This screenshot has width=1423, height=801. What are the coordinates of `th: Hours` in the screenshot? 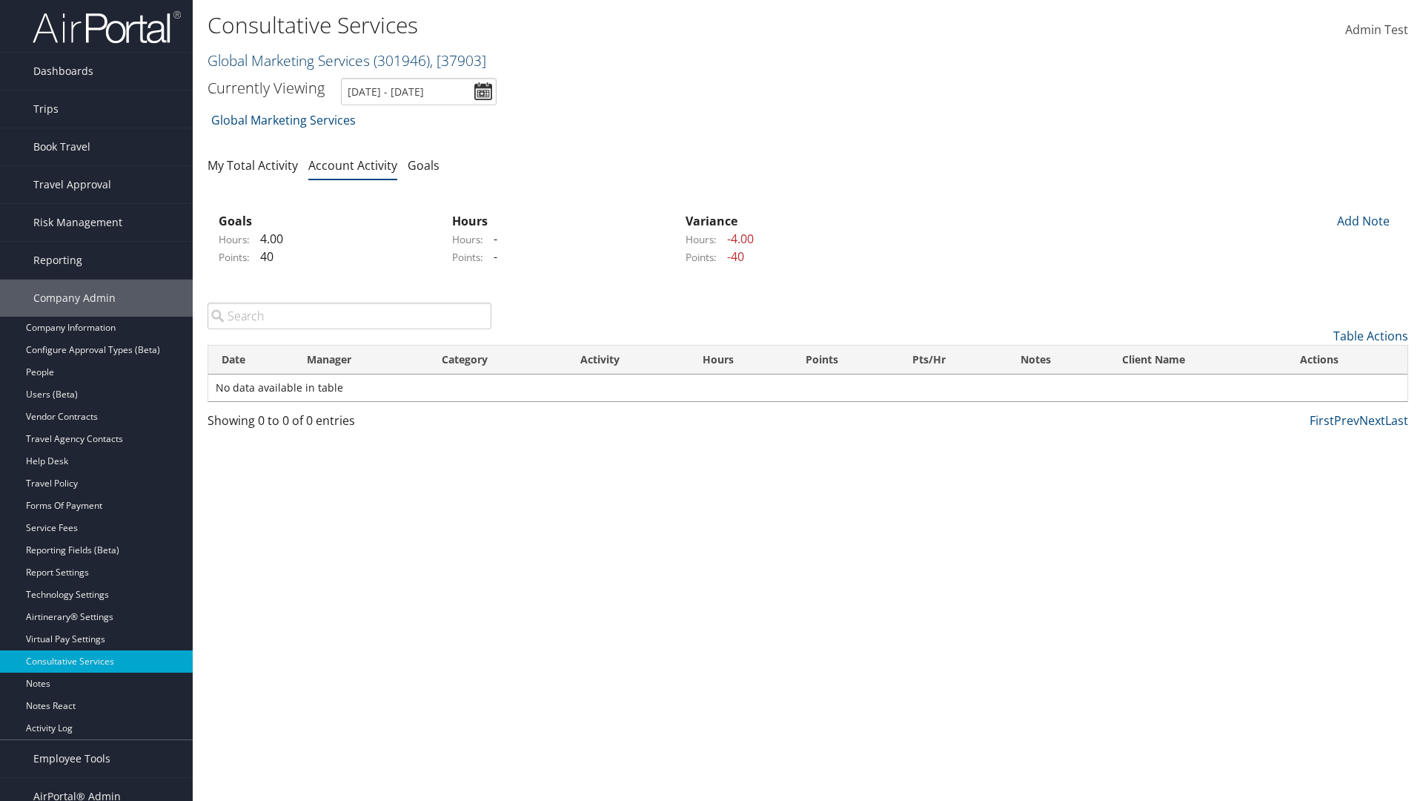 It's located at (741, 359).